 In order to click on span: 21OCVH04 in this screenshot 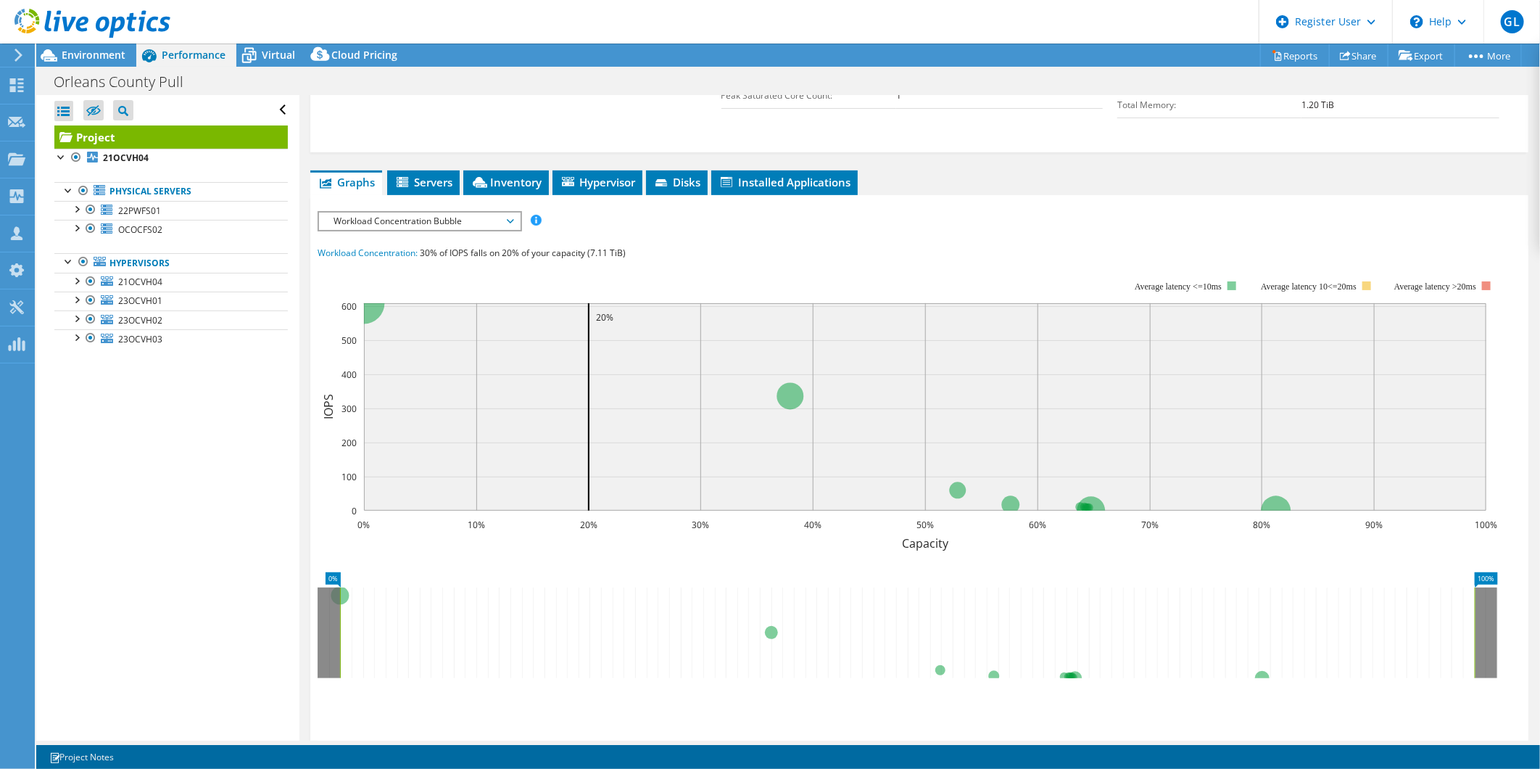, I will do `click(140, 281)`.